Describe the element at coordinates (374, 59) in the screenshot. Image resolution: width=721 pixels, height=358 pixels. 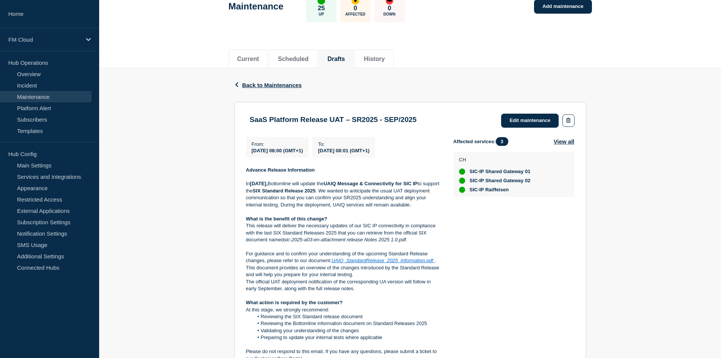
I see `button: History` at that location.